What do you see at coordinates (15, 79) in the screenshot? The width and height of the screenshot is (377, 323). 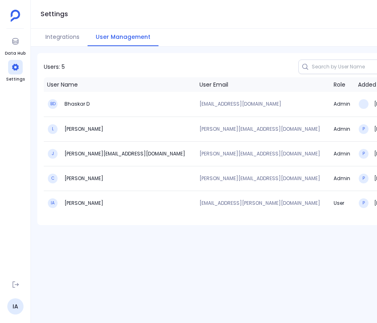 I see `span: Settings` at bounding box center [15, 79].